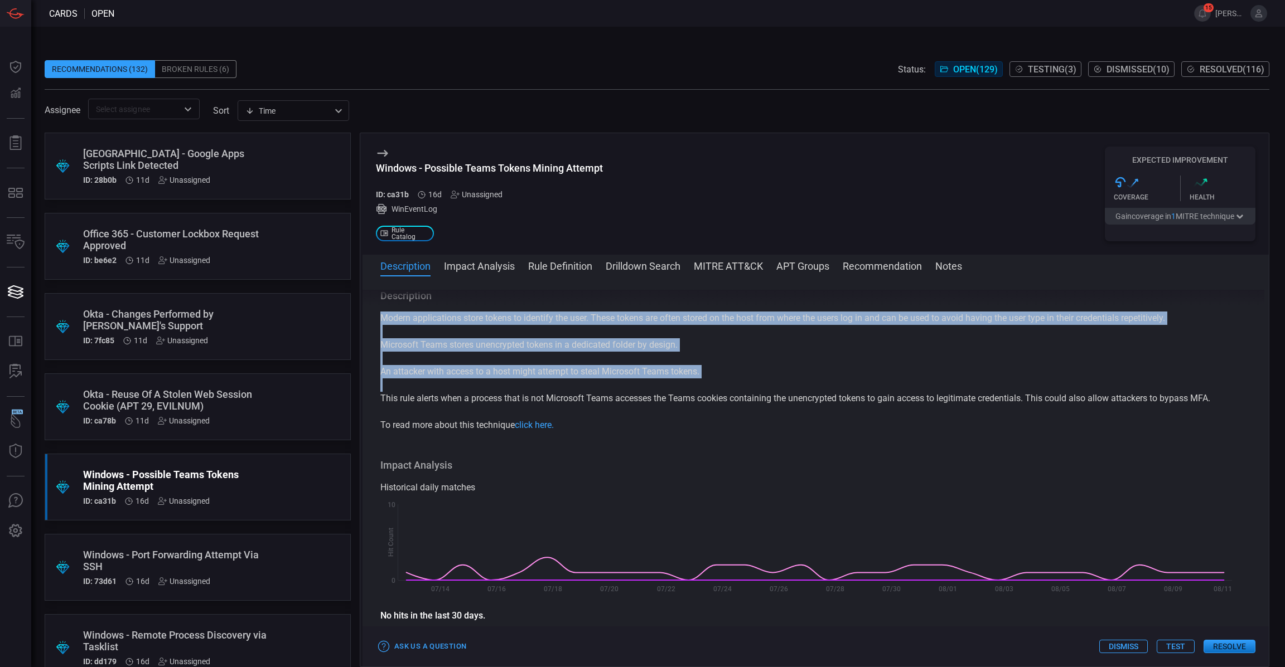 The image size is (1285, 667). What do you see at coordinates (16, 452) in the screenshot?
I see `button: Threat Intelligence` at bounding box center [16, 452].